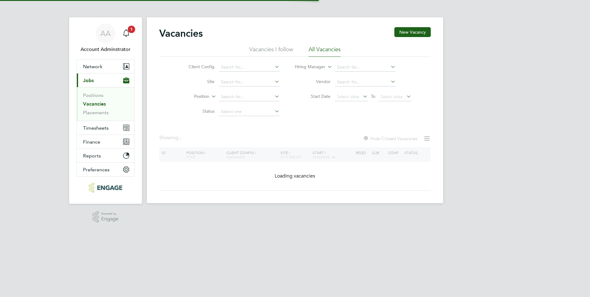 The image size is (590, 297). Describe the element at coordinates (106, 128) in the screenshot. I see `button: Timesheets` at that location.